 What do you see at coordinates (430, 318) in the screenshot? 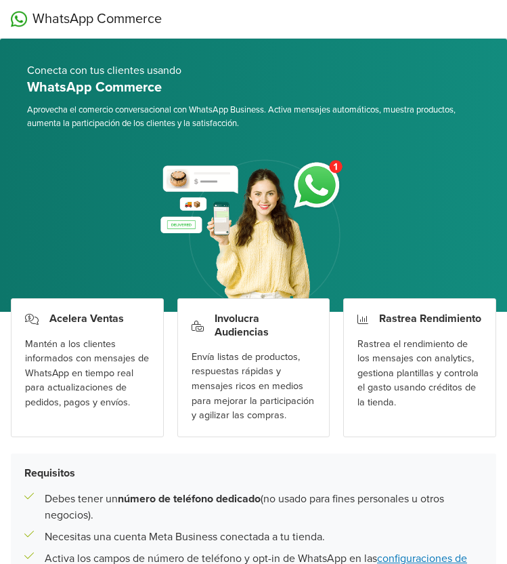
I see `h3: Rastrea Rendimiento` at bounding box center [430, 318].